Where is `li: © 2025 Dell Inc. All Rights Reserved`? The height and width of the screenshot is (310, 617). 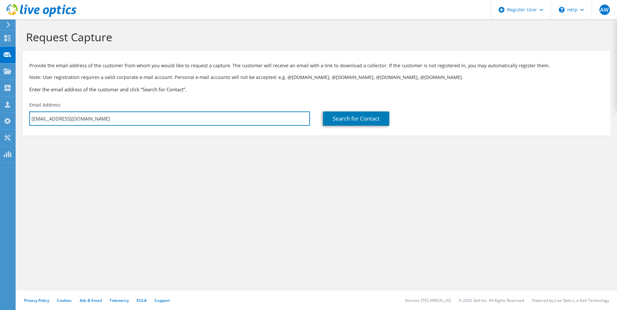 li: © 2025 Dell Inc. All Rights Reserved is located at coordinates (491, 301).